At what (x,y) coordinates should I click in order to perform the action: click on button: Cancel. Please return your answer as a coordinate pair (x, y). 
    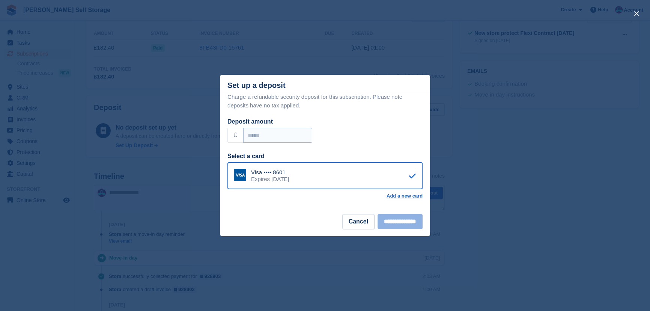
    Looking at the image, I should click on (358, 221).